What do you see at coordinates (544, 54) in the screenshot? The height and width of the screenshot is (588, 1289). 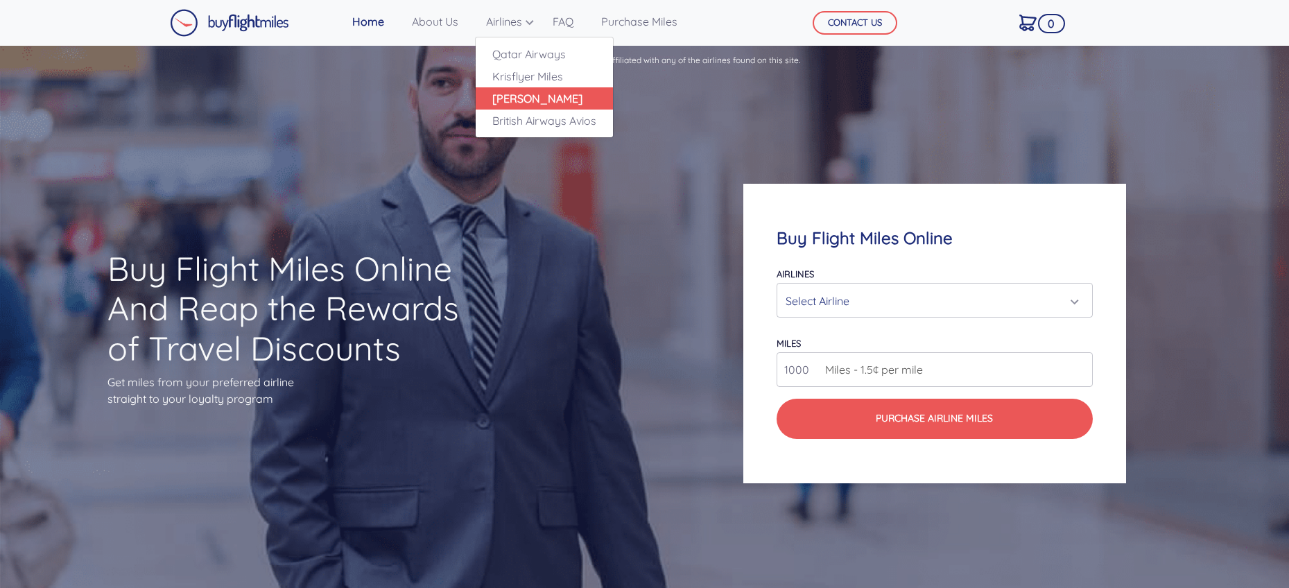 I see `a: Qatar Airways` at bounding box center [544, 54].